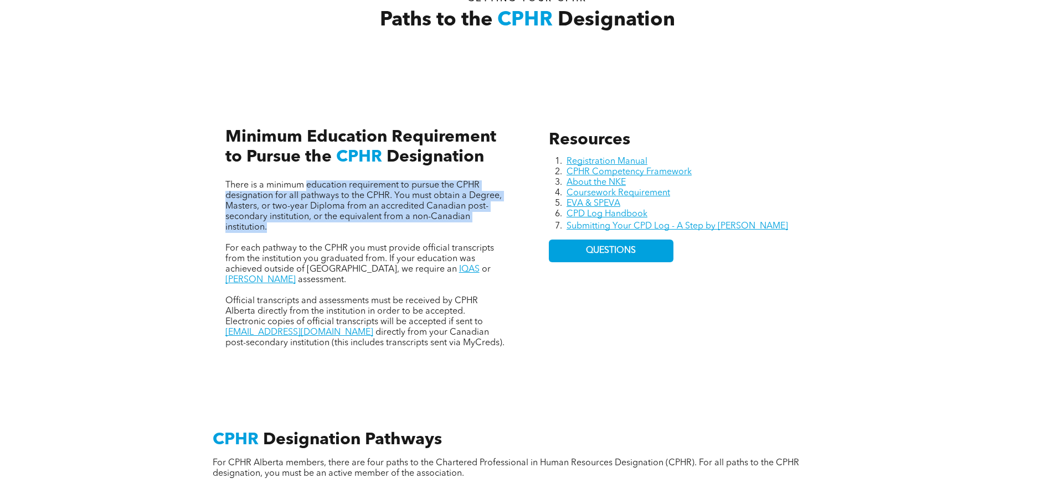  I want to click on a: CPD Log Handbook, so click(607, 214).